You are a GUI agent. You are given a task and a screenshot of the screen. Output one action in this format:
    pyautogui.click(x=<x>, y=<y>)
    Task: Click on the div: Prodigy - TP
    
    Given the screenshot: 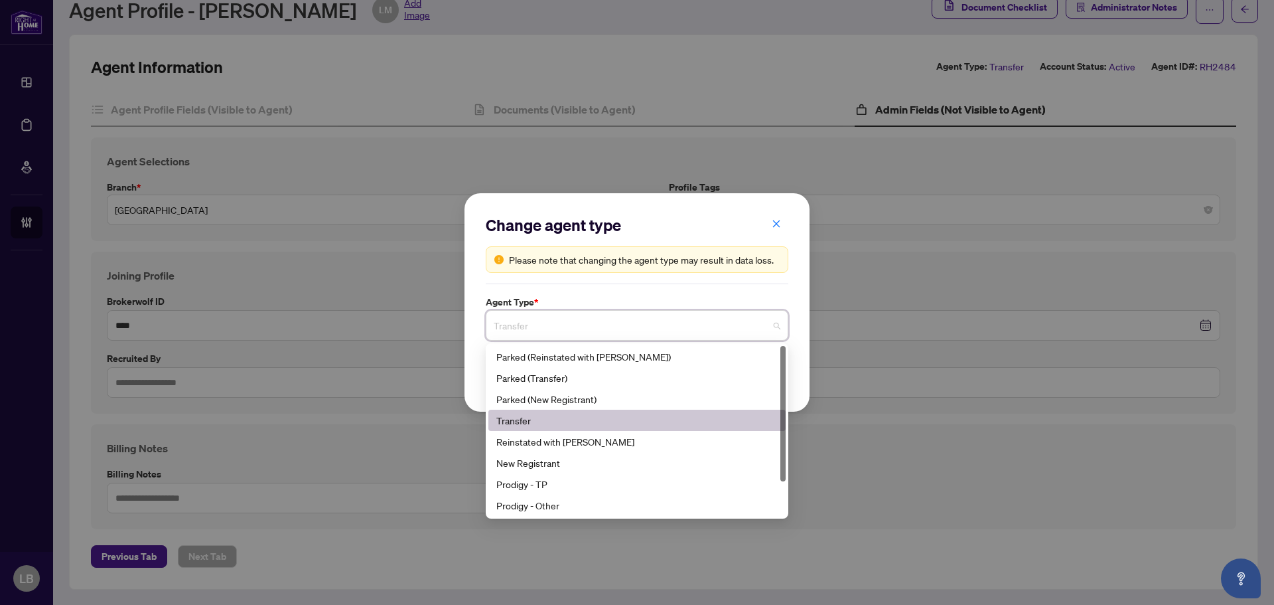 What is the action you would take?
    pyautogui.click(x=637, y=484)
    